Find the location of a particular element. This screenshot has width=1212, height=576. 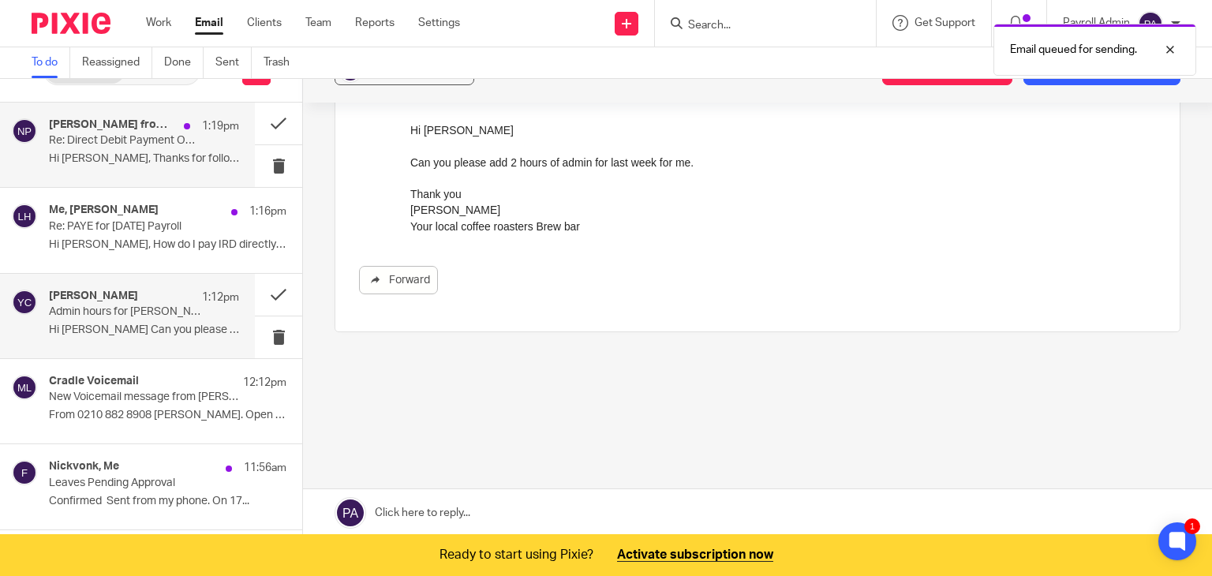

h4: Nickvonk, Me is located at coordinates (84, 466).